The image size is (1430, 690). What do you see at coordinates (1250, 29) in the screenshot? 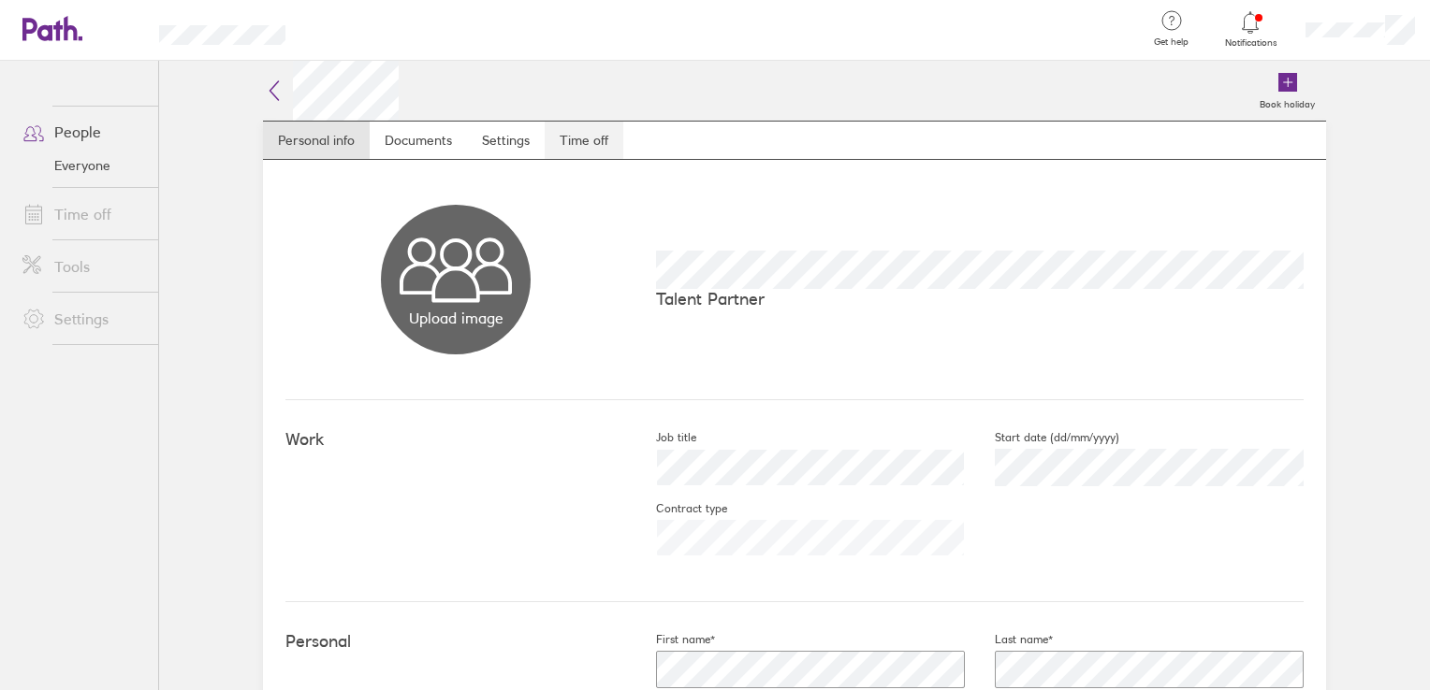
I see `a: Notifications` at bounding box center [1250, 29].